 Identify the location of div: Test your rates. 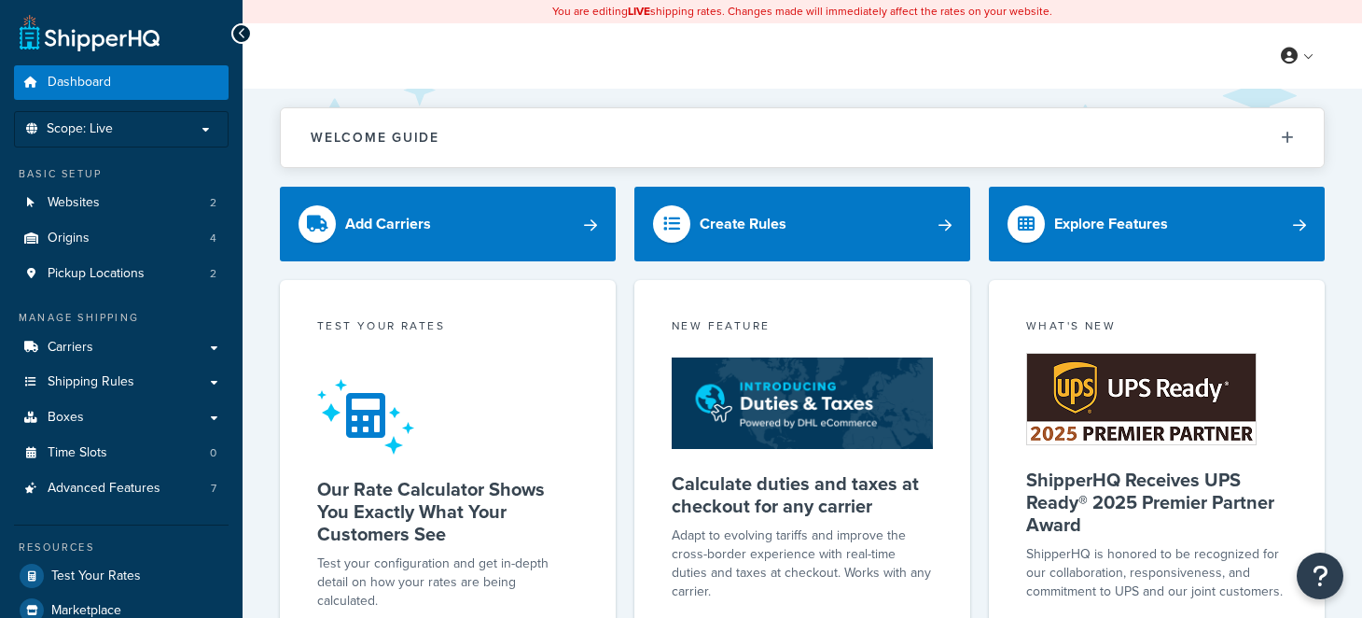
(448, 328).